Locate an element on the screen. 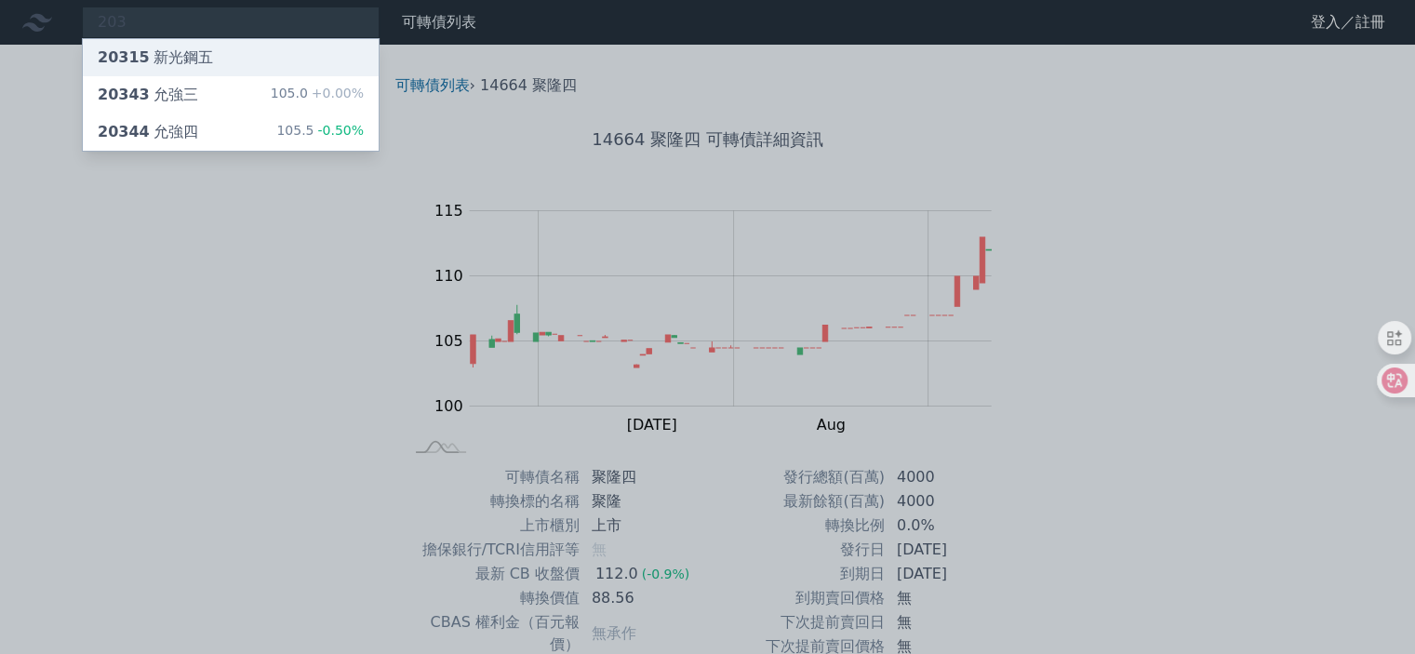 The width and height of the screenshot is (1415, 654). div: 允強四 is located at coordinates (148, 132).